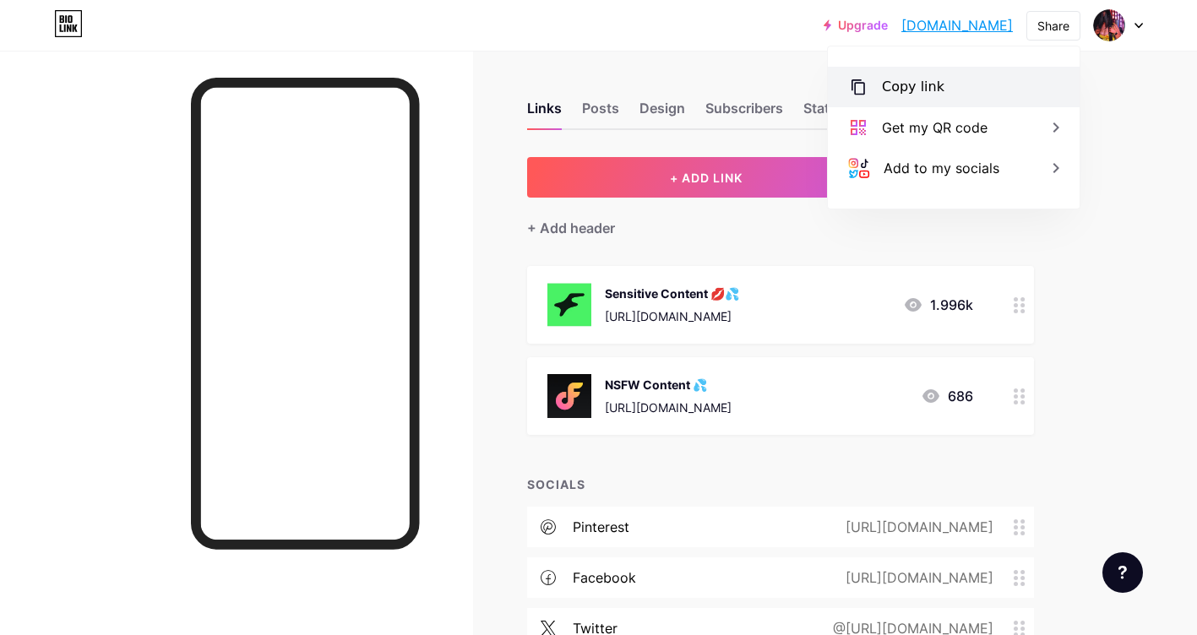  What do you see at coordinates (544, 113) in the screenshot?
I see `div: Links` at bounding box center [544, 113].